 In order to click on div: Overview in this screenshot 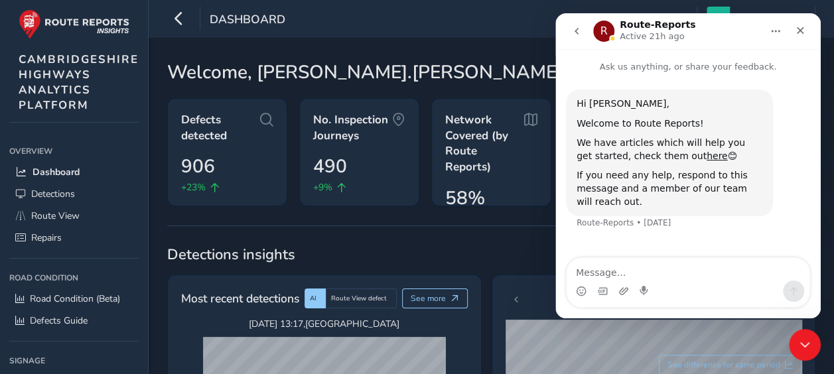, I will do `click(74, 151)`.